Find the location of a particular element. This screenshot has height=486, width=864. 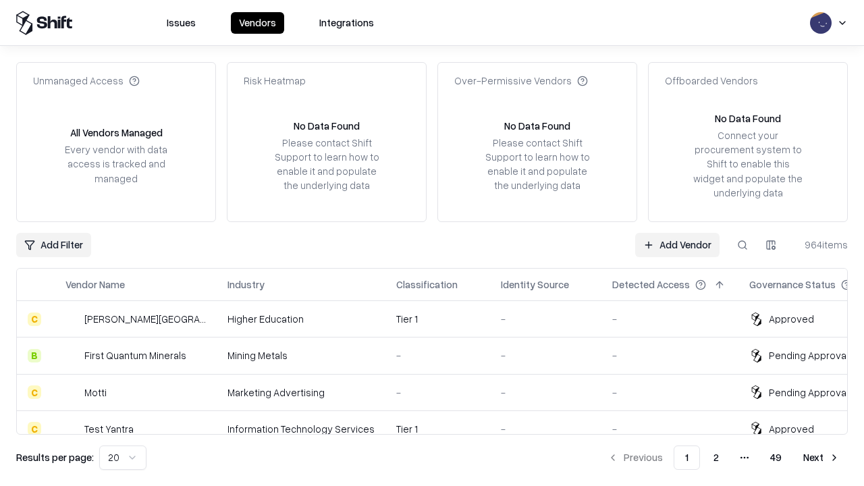

div: Information Technology Services is located at coordinates (301, 428).